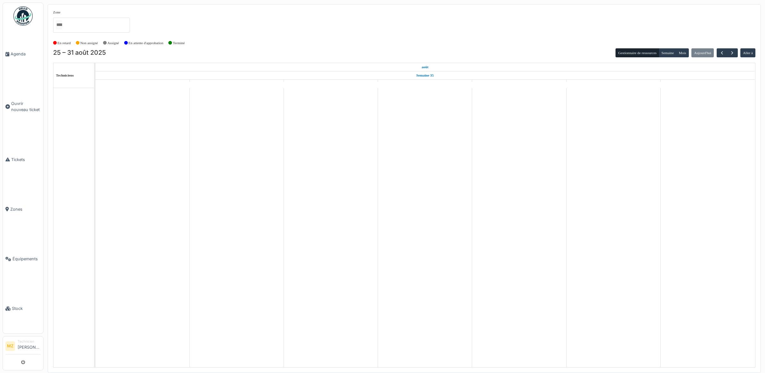  Describe the element at coordinates (519, 84) in the screenshot. I see `a: 29 août 2025` at that location.